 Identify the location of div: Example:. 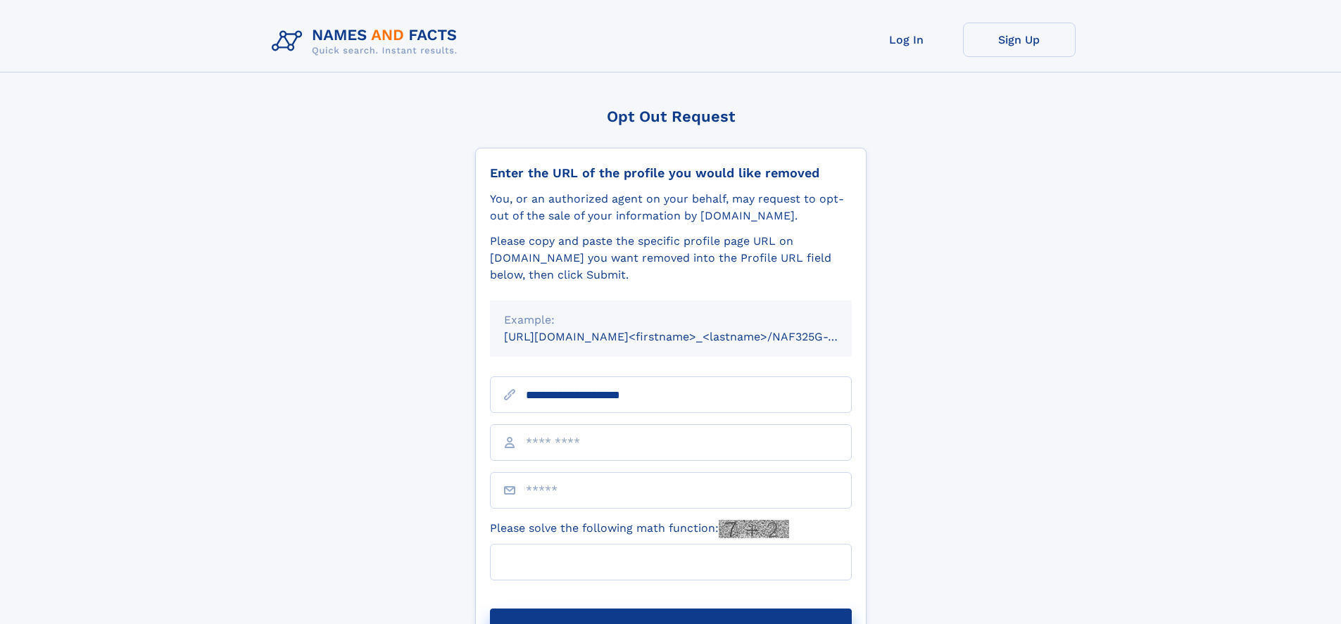
(671, 320).